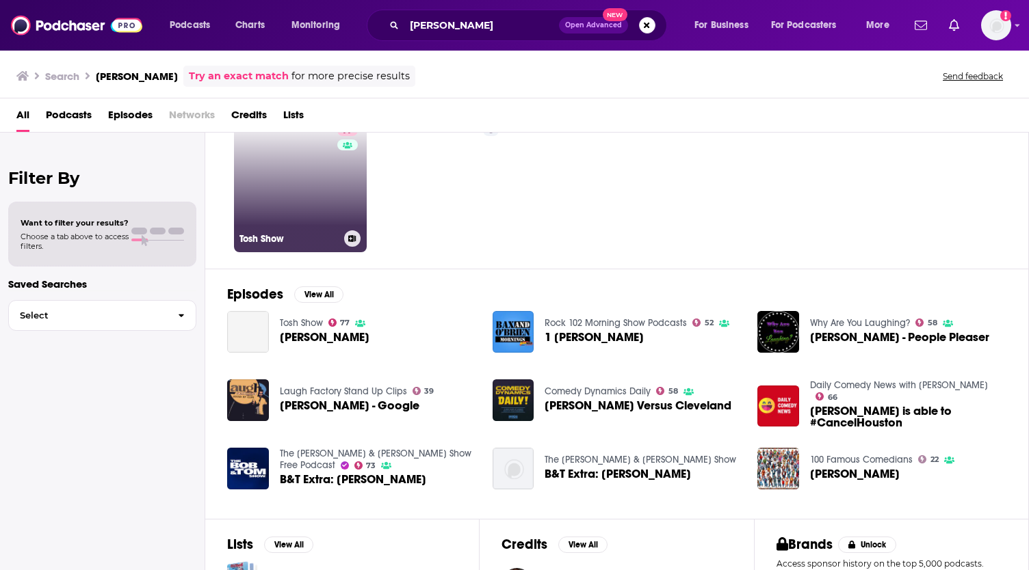  I want to click on a: 100 Famous Comedians, so click(861, 460).